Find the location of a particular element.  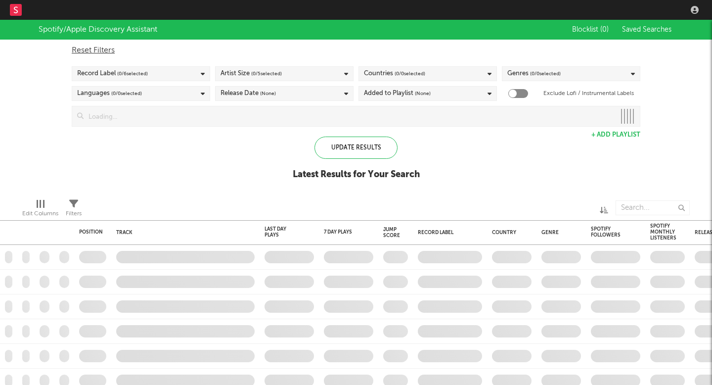

label: Exclude Lofi / Instrumental Labels is located at coordinates (588, 93).